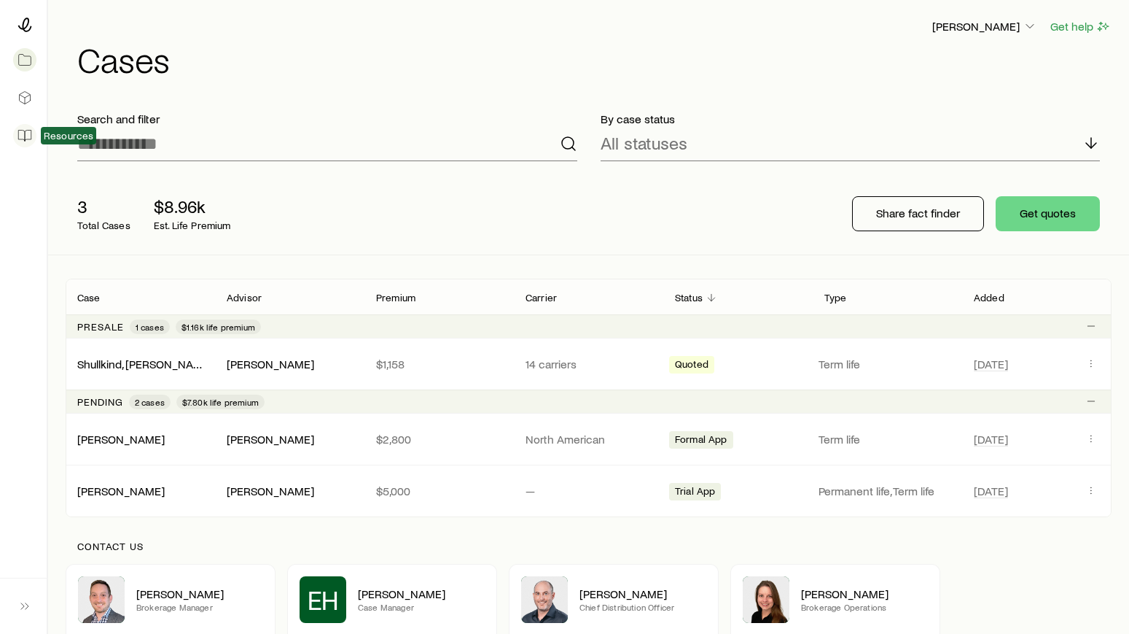 The width and height of the screenshot is (1129, 634). Describe the element at coordinates (1048, 214) in the screenshot. I see `button: Get quotes` at that location.